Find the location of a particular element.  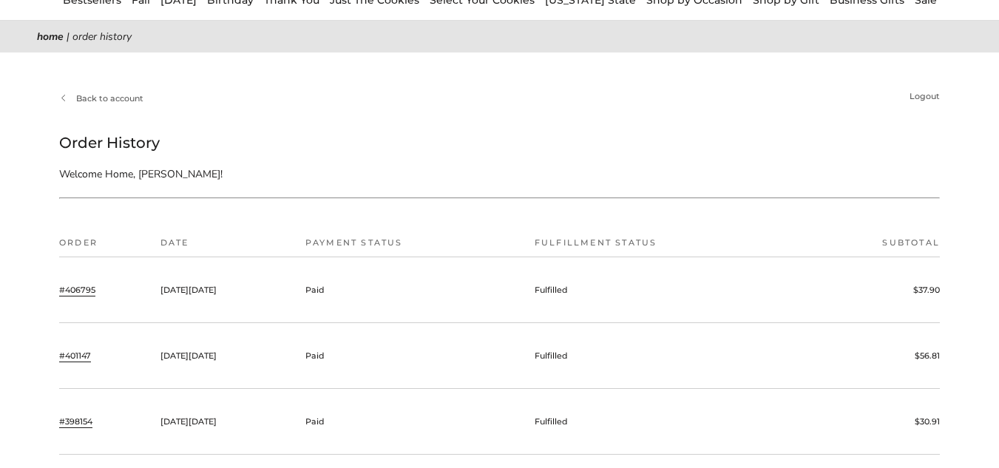

td: $56.81 is located at coordinates (873, 356).